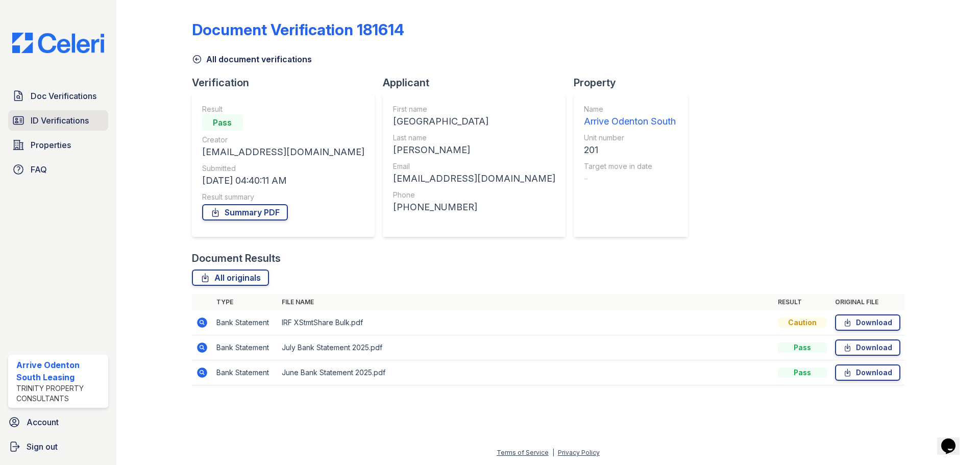  What do you see at coordinates (245, 302) in the screenshot?
I see `th: Type` at bounding box center [245, 302].